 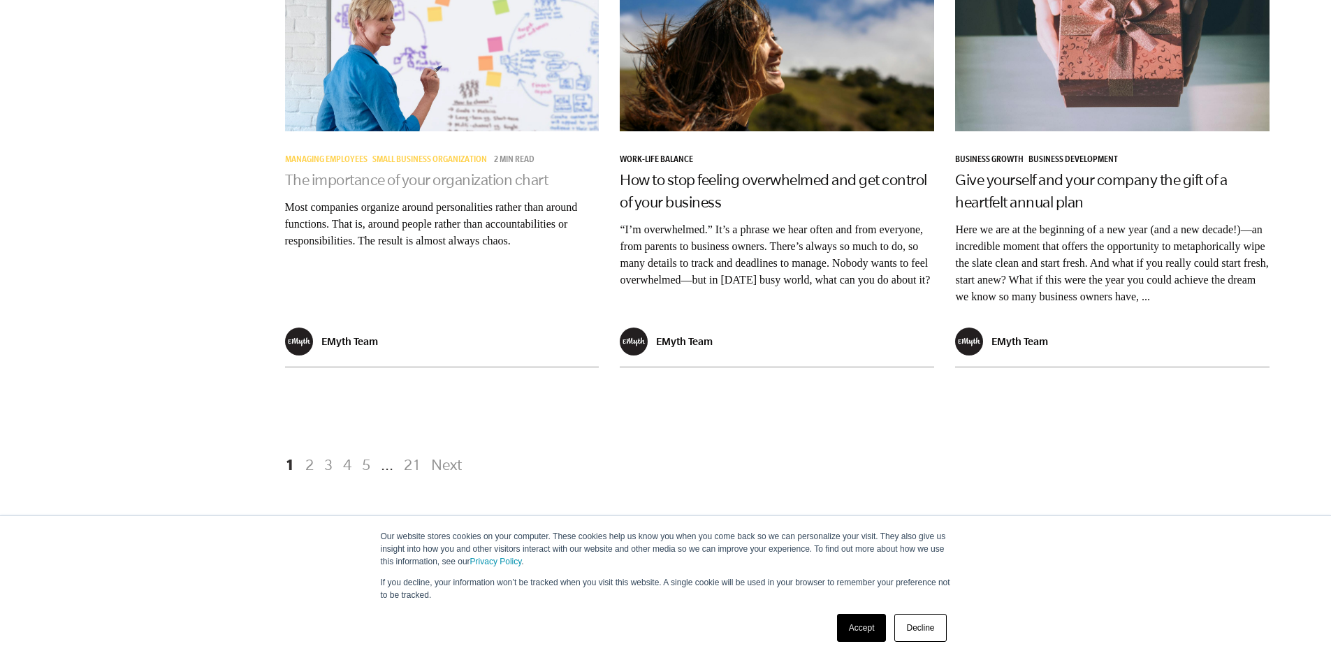 I want to click on p: “I’m overwhelmed.” It’s a phrase we hear often and from everyone, from parents to business owners..., so click(x=777, y=255).